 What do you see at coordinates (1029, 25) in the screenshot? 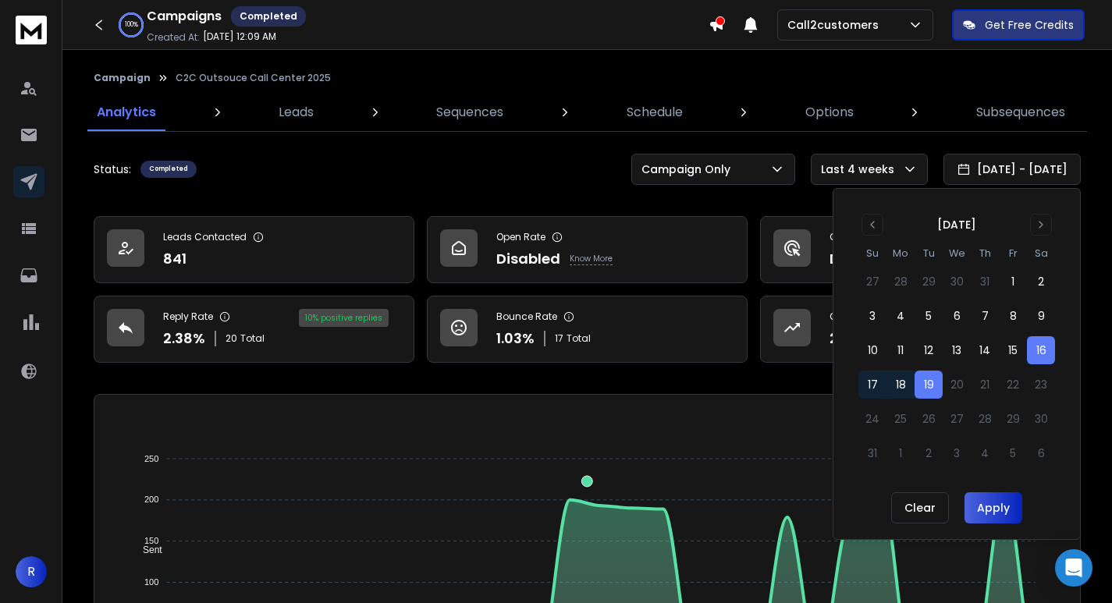
I see `p: Get Free Credits` at bounding box center [1029, 25].